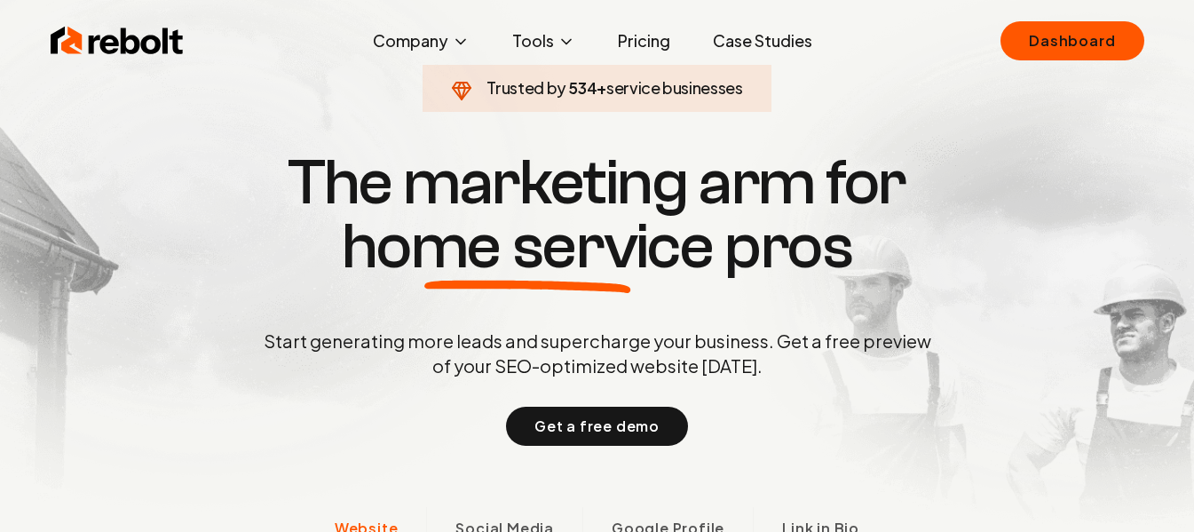 The image size is (1194, 532). I want to click on button: Get a free demo, so click(596, 426).